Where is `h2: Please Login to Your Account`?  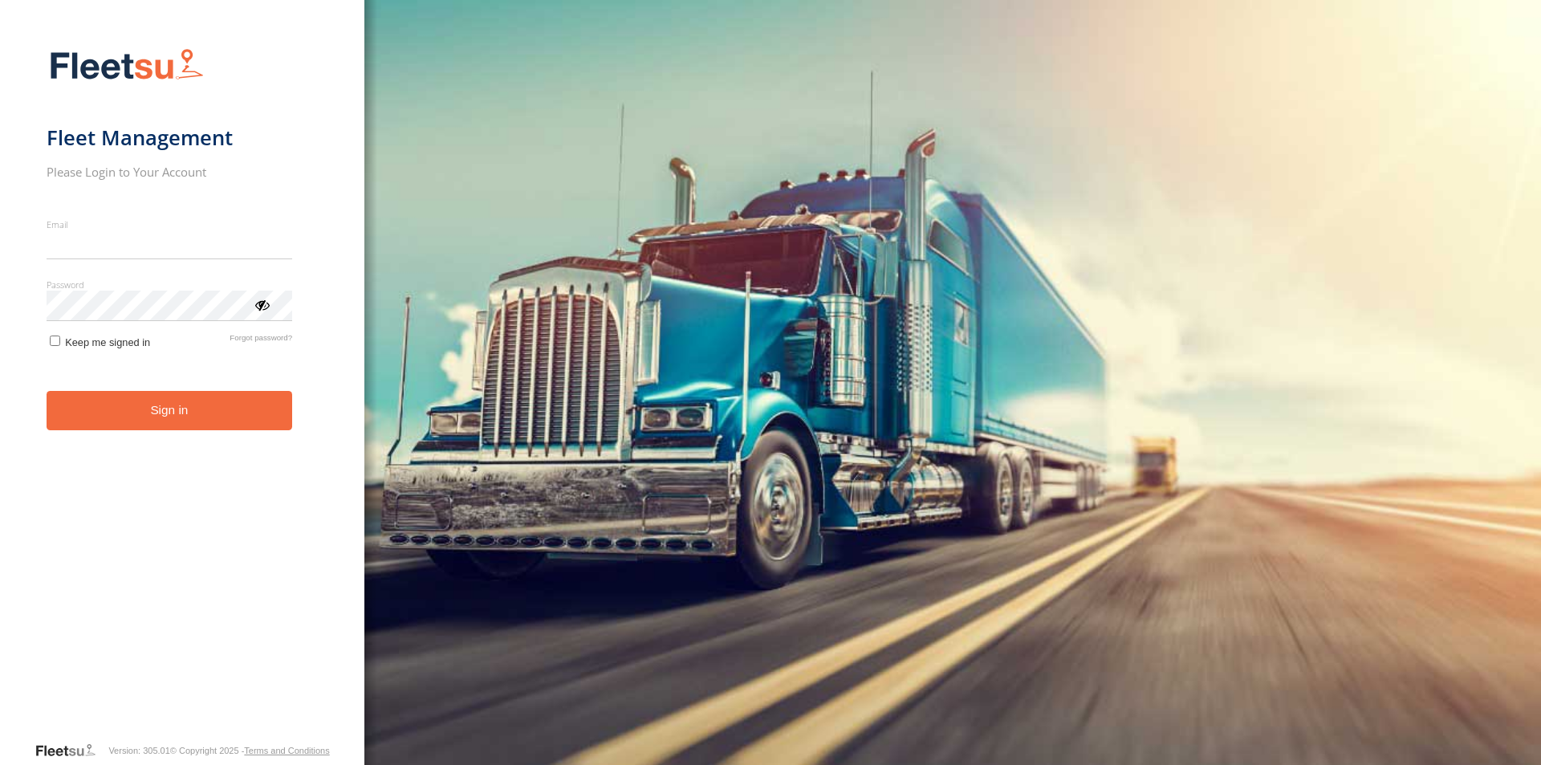 h2: Please Login to Your Account is located at coordinates (169, 172).